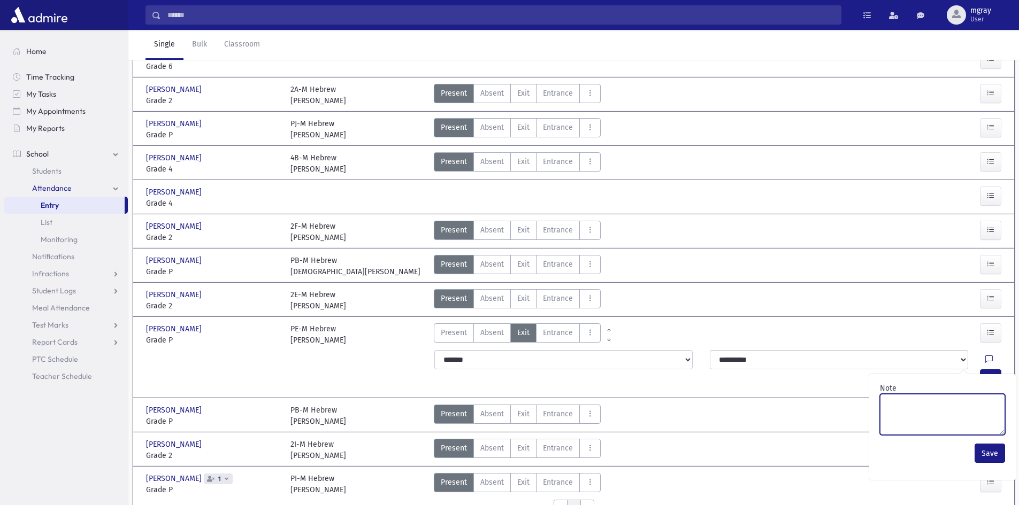 The width and height of the screenshot is (1019, 505). What do you see at coordinates (66, 342) in the screenshot?
I see `a: Report Cards` at bounding box center [66, 342].